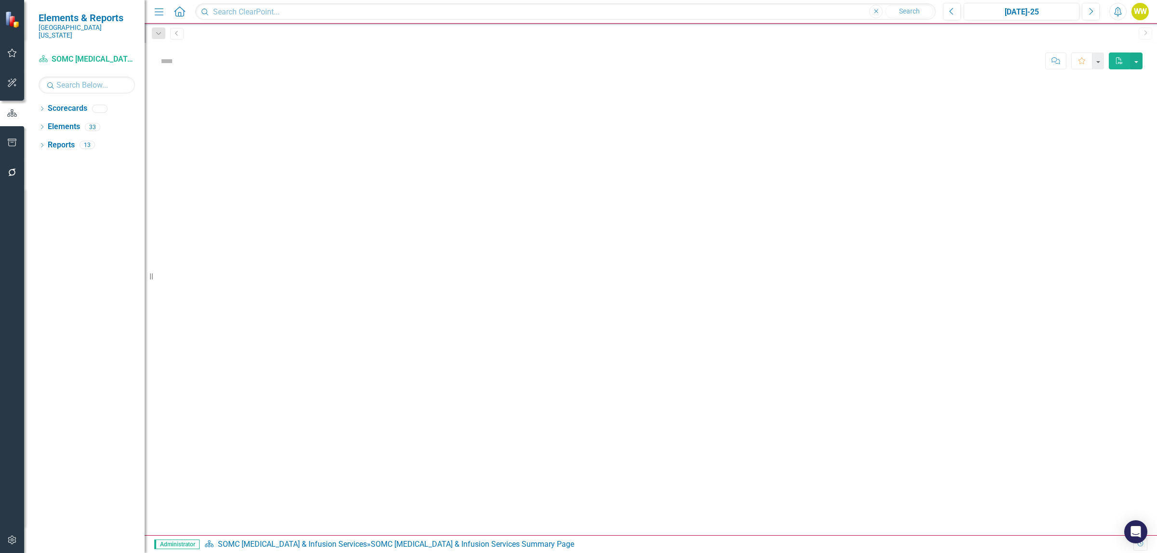 The height and width of the screenshot is (553, 1157). What do you see at coordinates (1136, 532) in the screenshot?
I see `div: Open Intercom Messenger` at bounding box center [1136, 532].